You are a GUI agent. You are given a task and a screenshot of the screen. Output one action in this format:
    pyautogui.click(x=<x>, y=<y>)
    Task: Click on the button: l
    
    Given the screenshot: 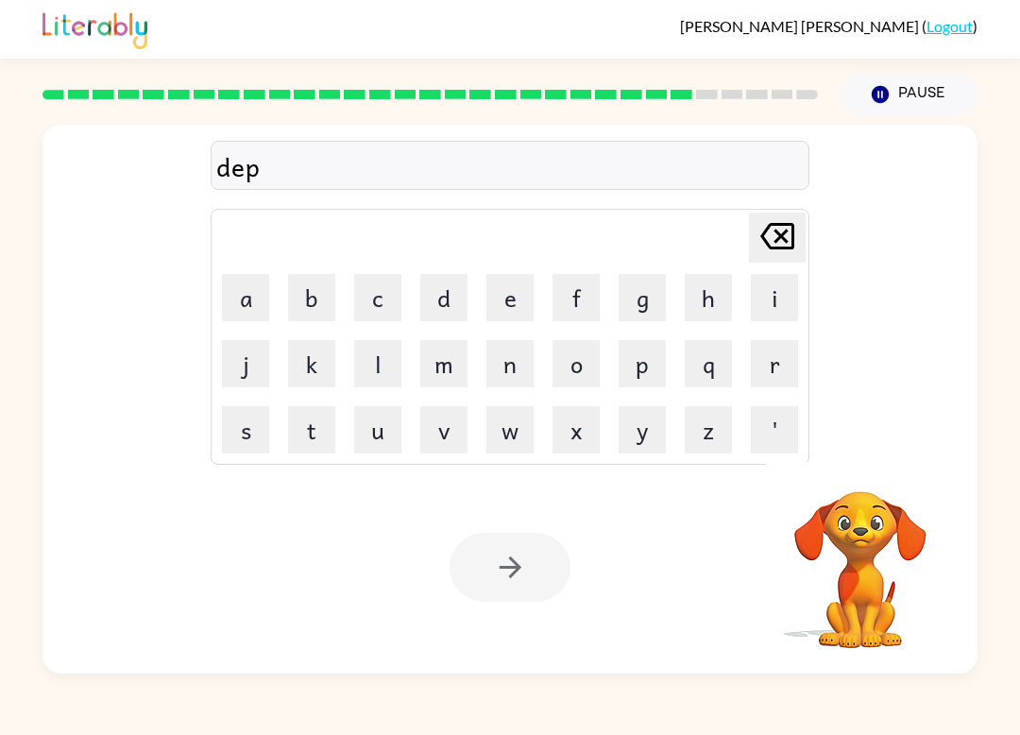 What is the action you would take?
    pyautogui.click(x=378, y=364)
    